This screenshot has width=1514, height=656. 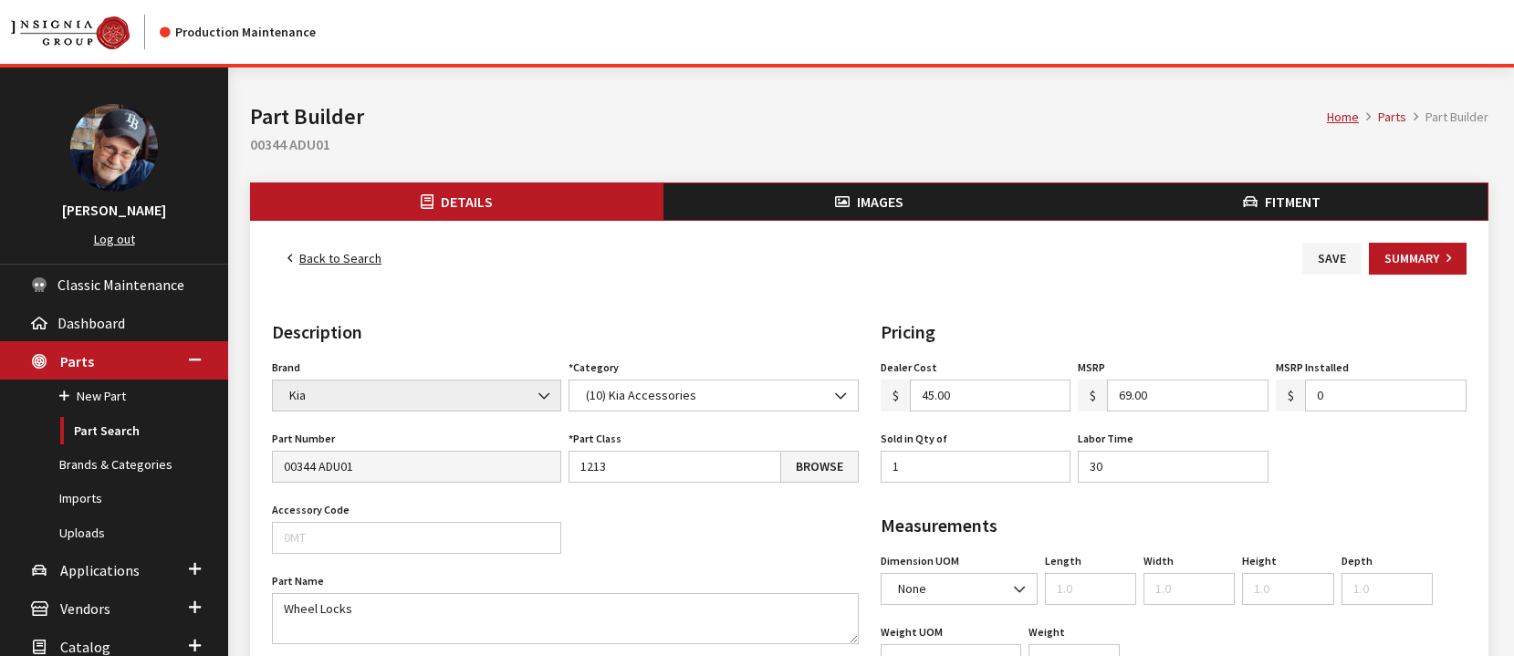 I want to click on span: (10) Kia Accessories, so click(x=713, y=395).